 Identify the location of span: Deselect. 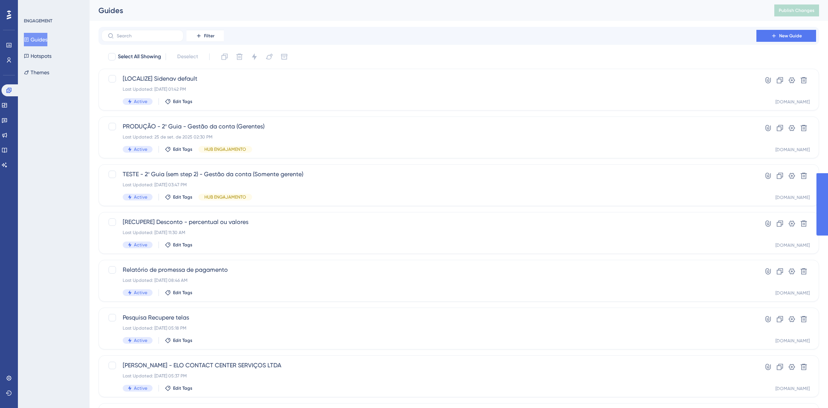
(188, 57).